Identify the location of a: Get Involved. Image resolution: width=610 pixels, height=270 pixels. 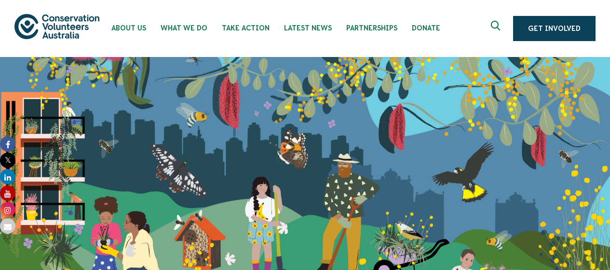
(554, 28).